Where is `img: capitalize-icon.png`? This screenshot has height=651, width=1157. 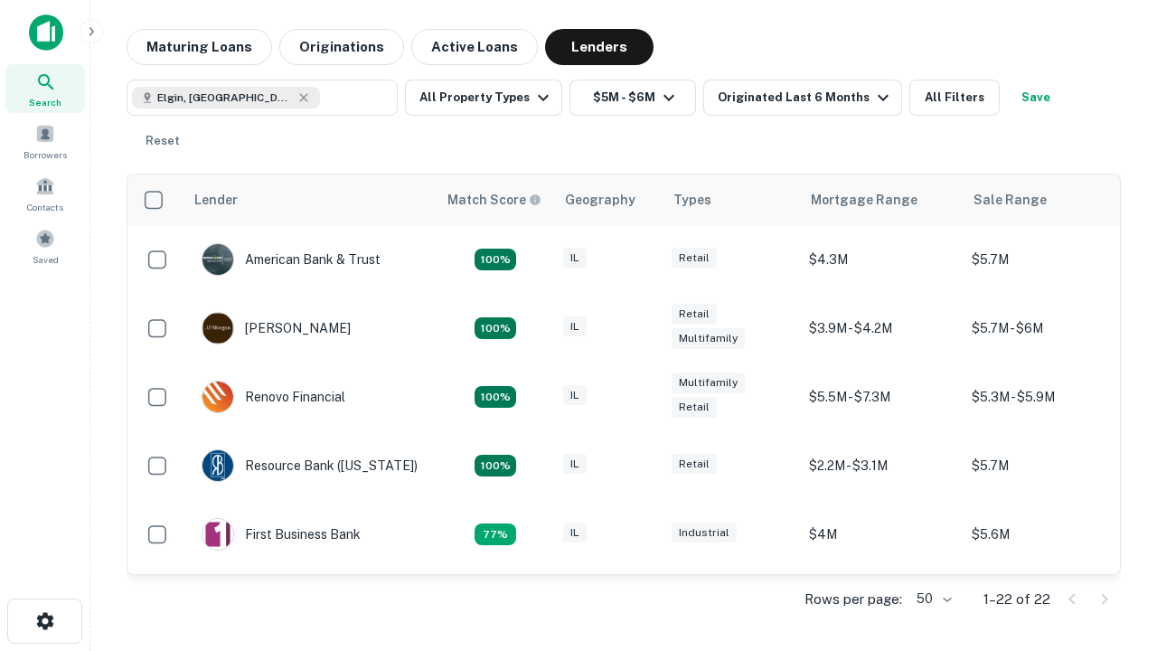 img: capitalize-icon.png is located at coordinates (46, 33).